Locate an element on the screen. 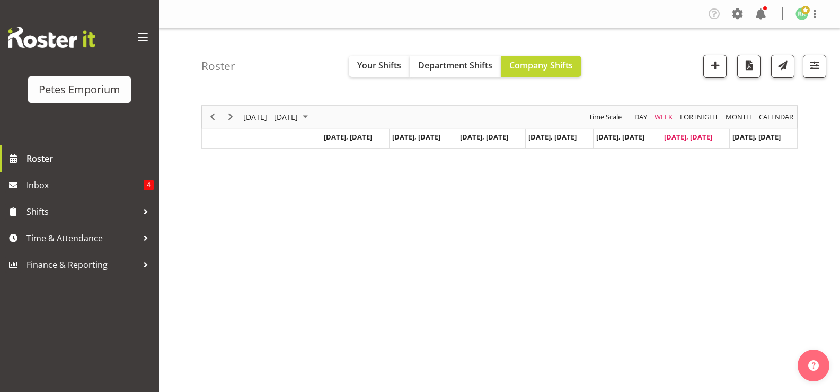  button: Fortnight is located at coordinates (699, 117).